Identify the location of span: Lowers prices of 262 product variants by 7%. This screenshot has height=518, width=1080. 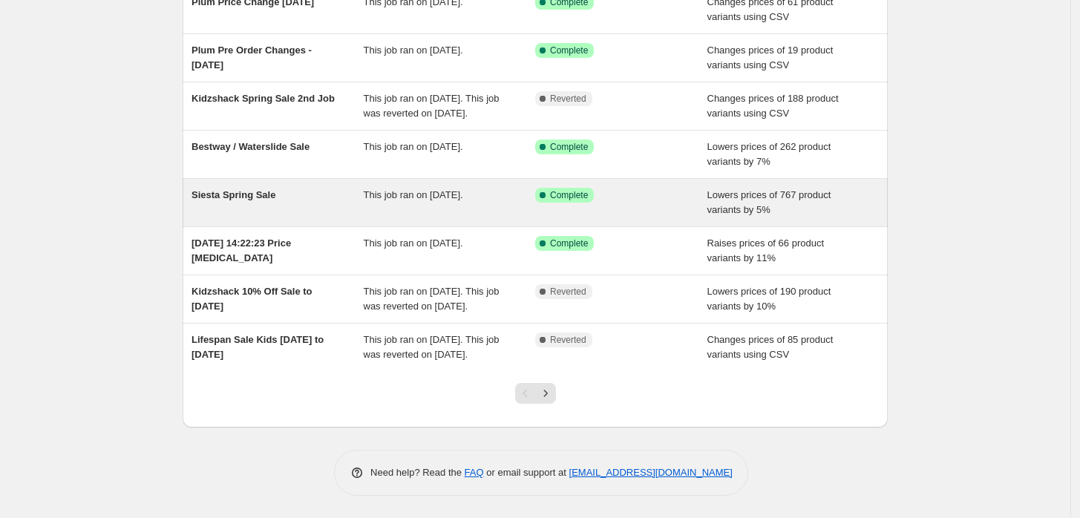
(769, 154).